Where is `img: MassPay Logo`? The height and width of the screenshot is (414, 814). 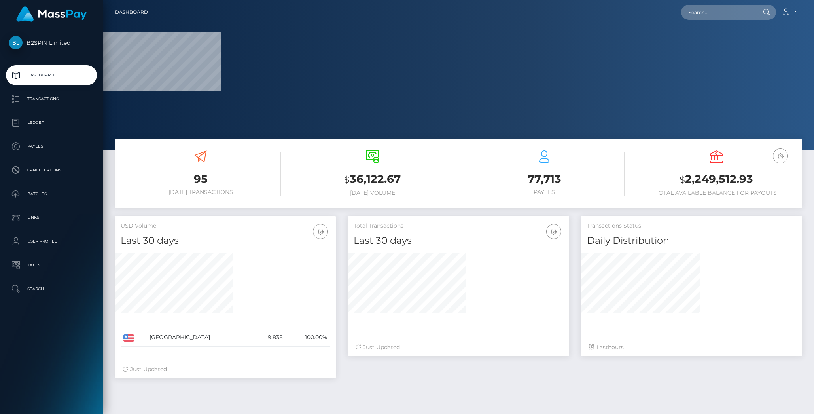
img: MassPay Logo is located at coordinates (51, 14).